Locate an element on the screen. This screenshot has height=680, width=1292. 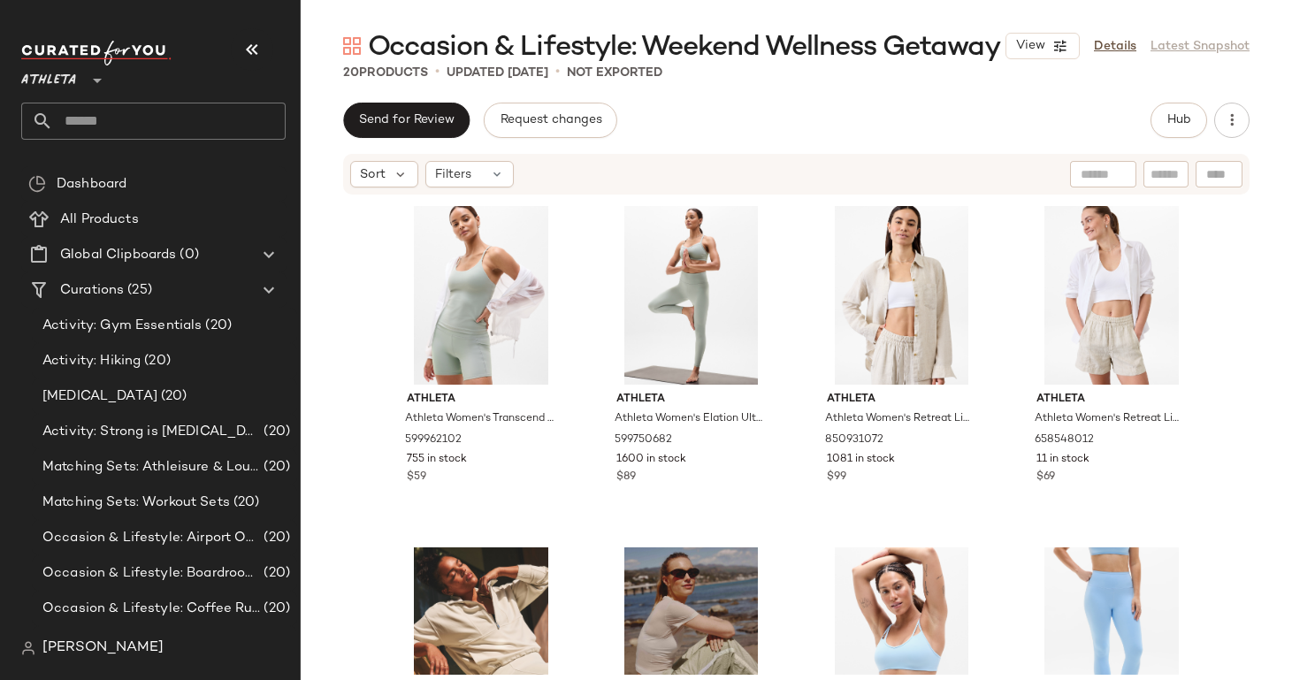
span: Occasion & Lifestyle: Boardroom to Barre is located at coordinates (151, 573).